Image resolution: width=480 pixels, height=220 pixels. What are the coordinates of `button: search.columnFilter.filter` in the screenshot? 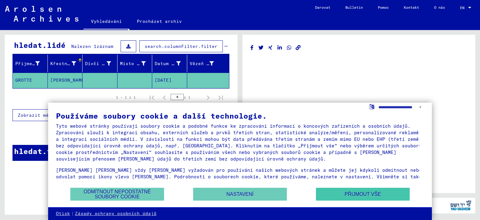 It's located at (181, 46).